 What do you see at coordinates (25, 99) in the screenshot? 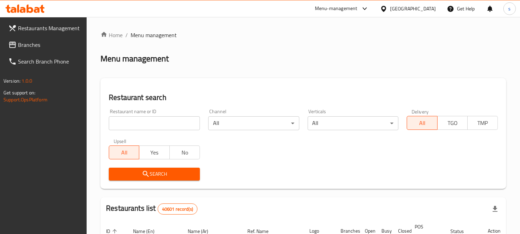
I see `a: Support.OpsPlatform` at bounding box center [25, 99].